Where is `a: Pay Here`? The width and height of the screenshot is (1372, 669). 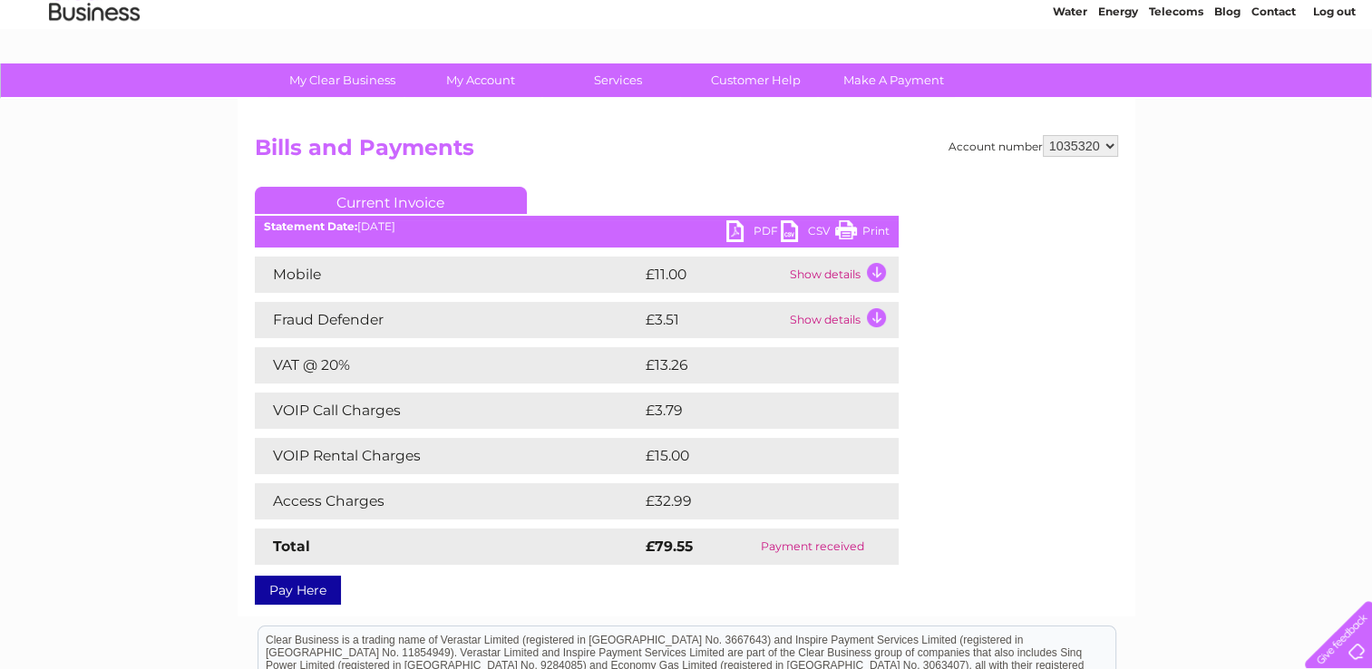
a: Pay Here is located at coordinates (297, 590).